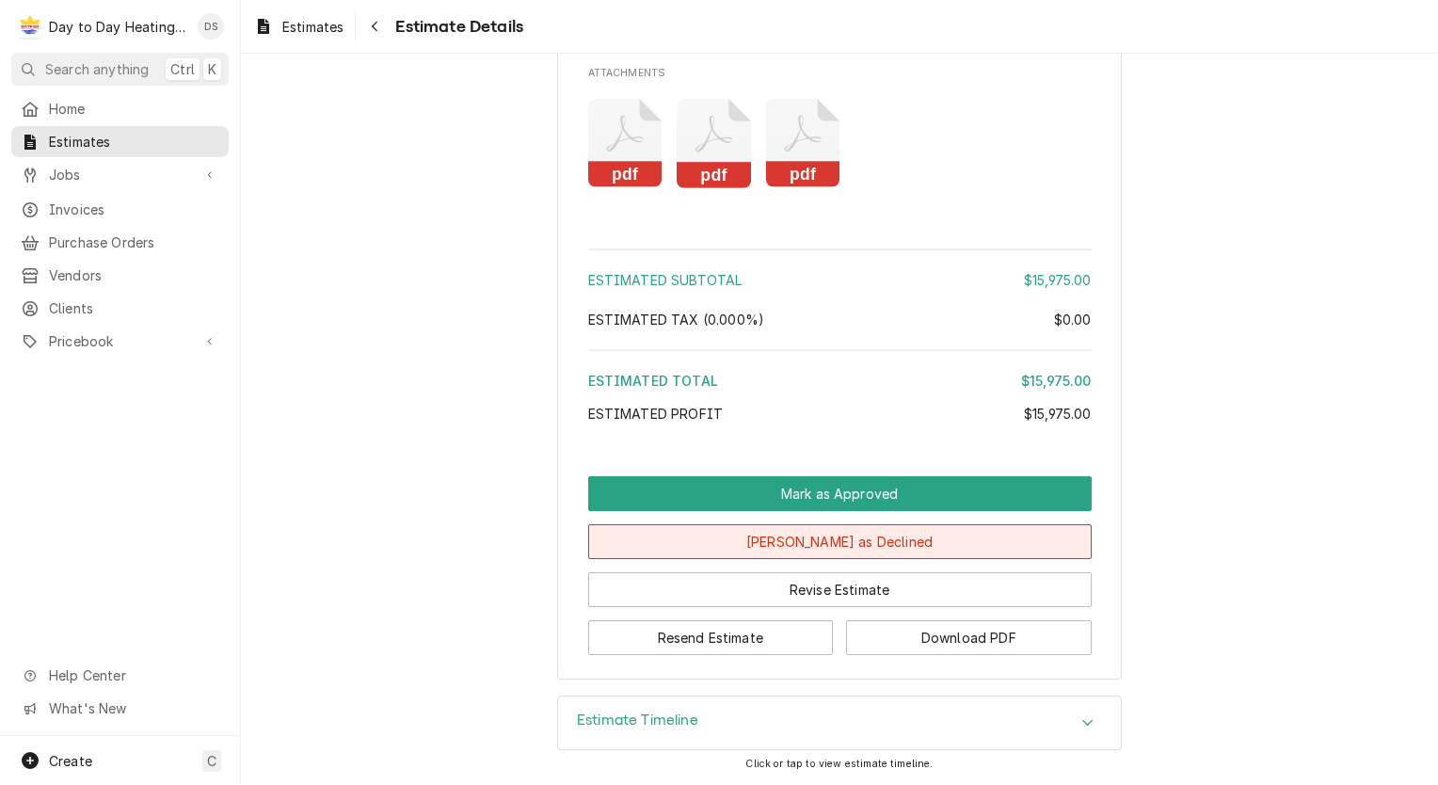 This screenshot has width=1438, height=785. What do you see at coordinates (839, 723) in the screenshot?
I see `div: Accordion Header` at bounding box center [839, 723].